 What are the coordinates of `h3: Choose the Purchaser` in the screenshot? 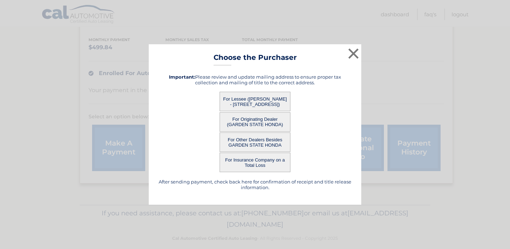 It's located at (255, 59).